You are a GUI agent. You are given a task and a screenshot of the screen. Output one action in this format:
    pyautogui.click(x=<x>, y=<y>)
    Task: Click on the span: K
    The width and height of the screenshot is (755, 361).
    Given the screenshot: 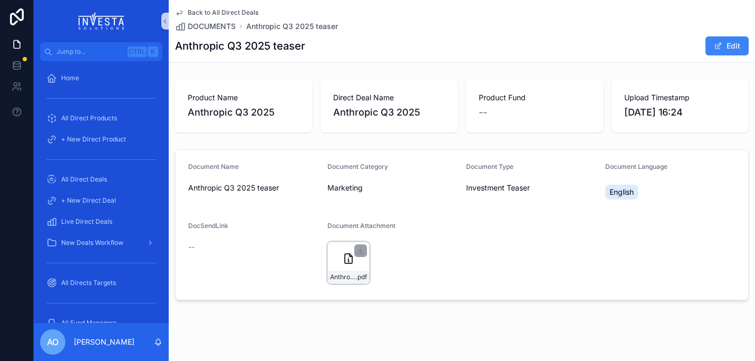 What is the action you would take?
    pyautogui.click(x=153, y=52)
    